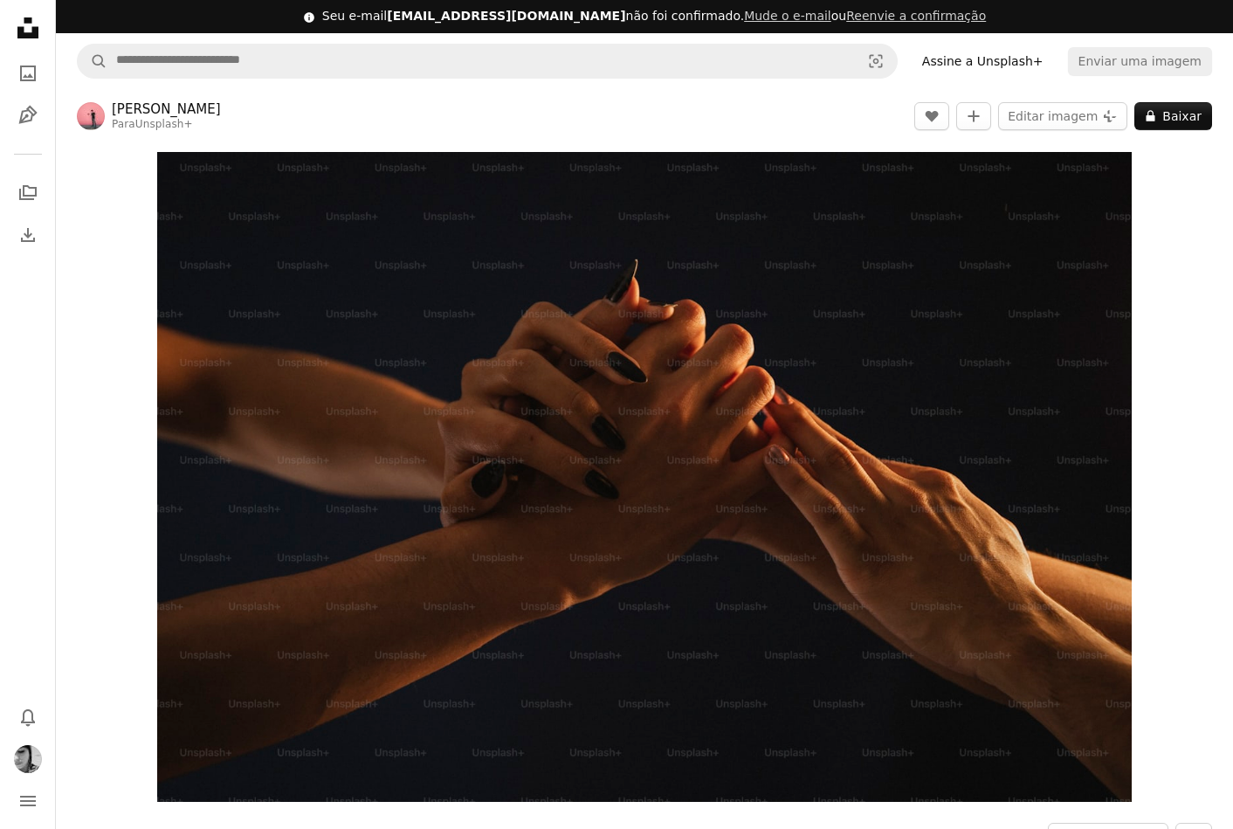  Describe the element at coordinates (1063, 116) in the screenshot. I see `button: Editar imagem` at that location.